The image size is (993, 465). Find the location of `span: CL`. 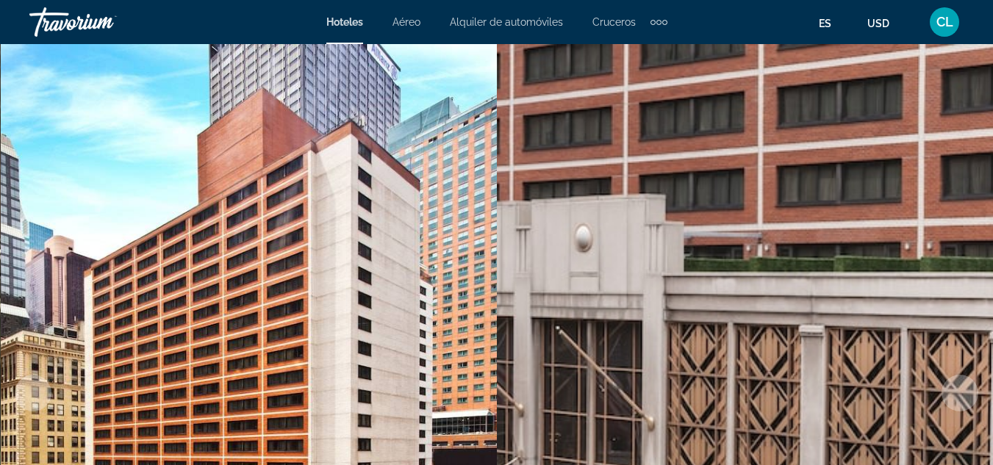

span: CL is located at coordinates (944, 22).